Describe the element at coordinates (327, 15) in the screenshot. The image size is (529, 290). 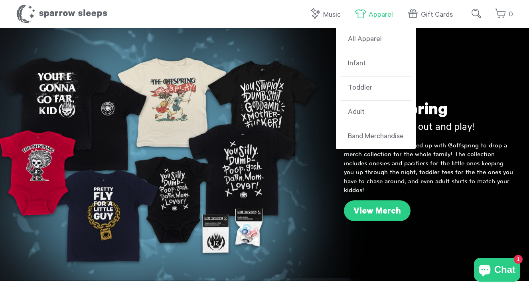
I see `a: Music` at that location.